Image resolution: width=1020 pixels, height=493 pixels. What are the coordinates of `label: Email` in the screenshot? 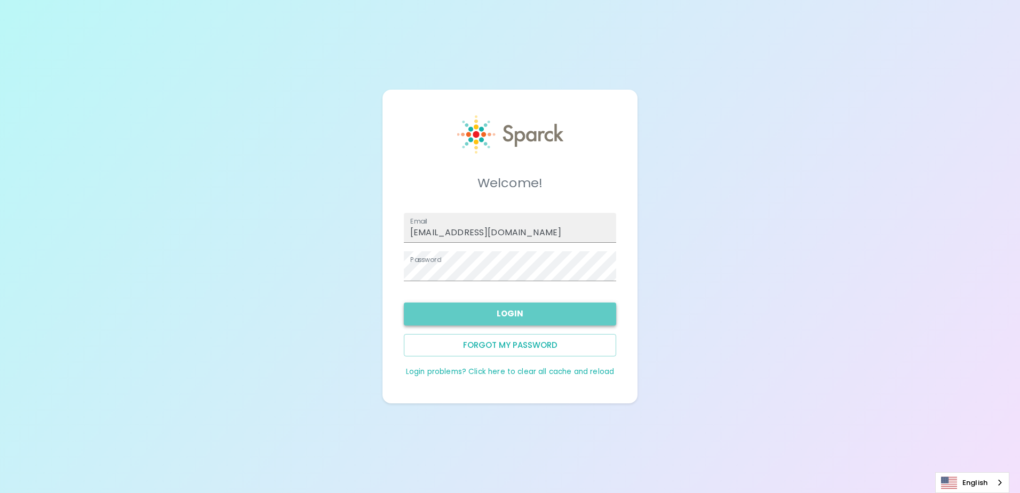 It's located at (419, 221).